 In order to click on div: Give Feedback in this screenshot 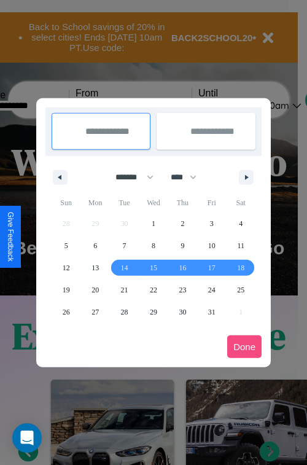, I will do `click(10, 237)`.